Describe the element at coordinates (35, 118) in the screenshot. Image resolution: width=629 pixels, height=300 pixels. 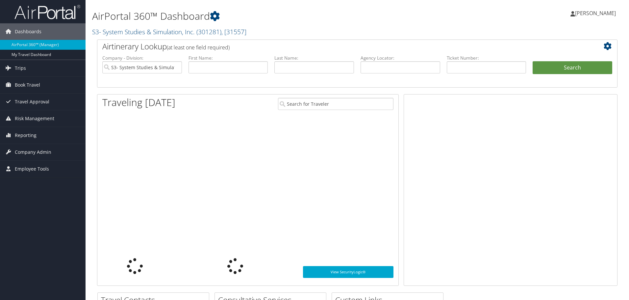
I see `span: Risk Management` at that location.